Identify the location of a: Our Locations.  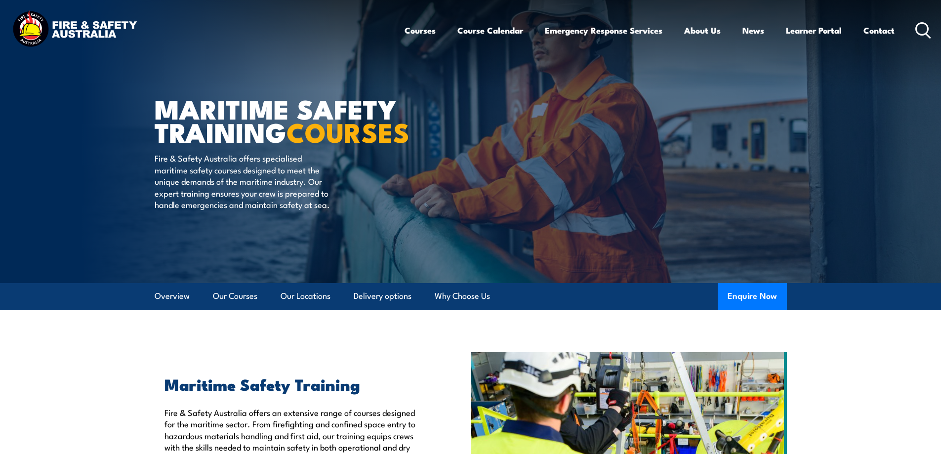
(305, 296).